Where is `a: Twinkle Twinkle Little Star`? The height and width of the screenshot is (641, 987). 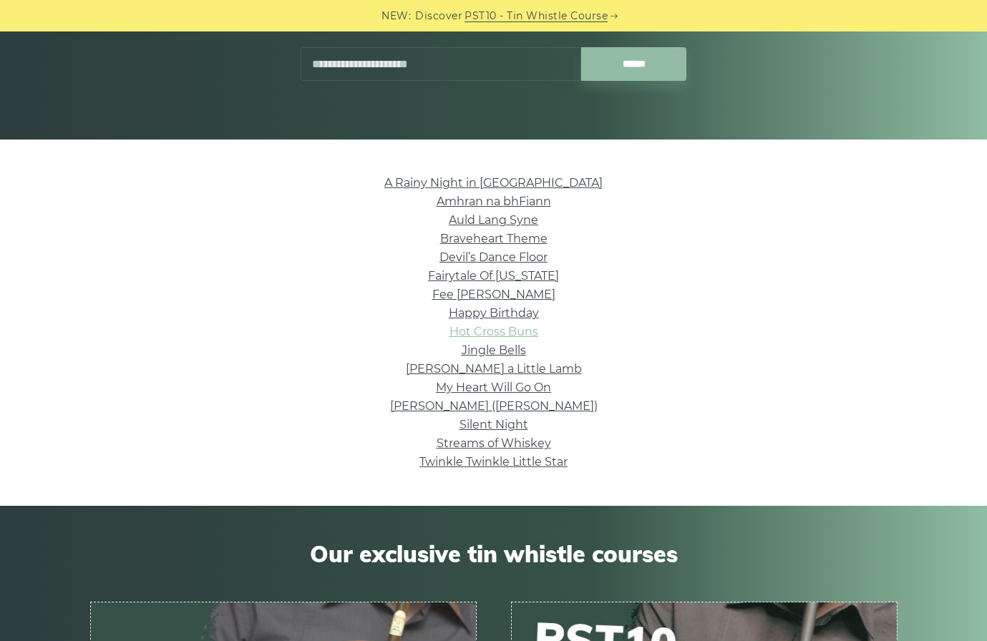 a: Twinkle Twinkle Little Star is located at coordinates (493, 462).